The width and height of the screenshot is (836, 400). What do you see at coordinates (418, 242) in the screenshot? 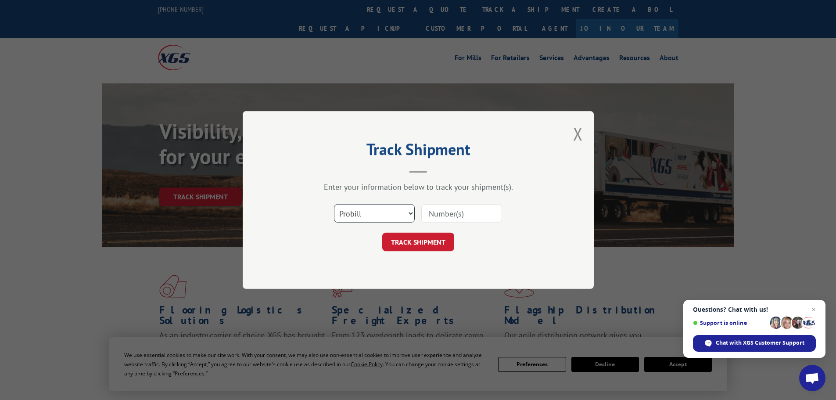
I see `button: TRACK SHIPMENT` at bounding box center [418, 242].